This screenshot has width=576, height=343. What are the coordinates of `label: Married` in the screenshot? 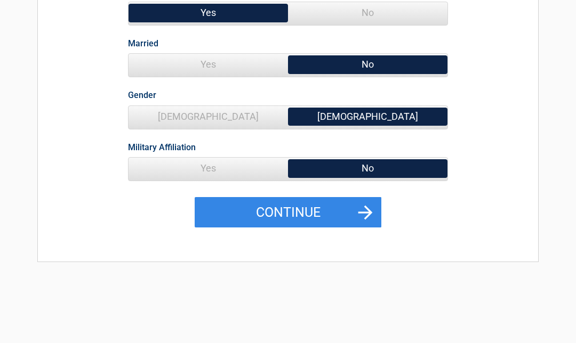 It's located at (143, 43).